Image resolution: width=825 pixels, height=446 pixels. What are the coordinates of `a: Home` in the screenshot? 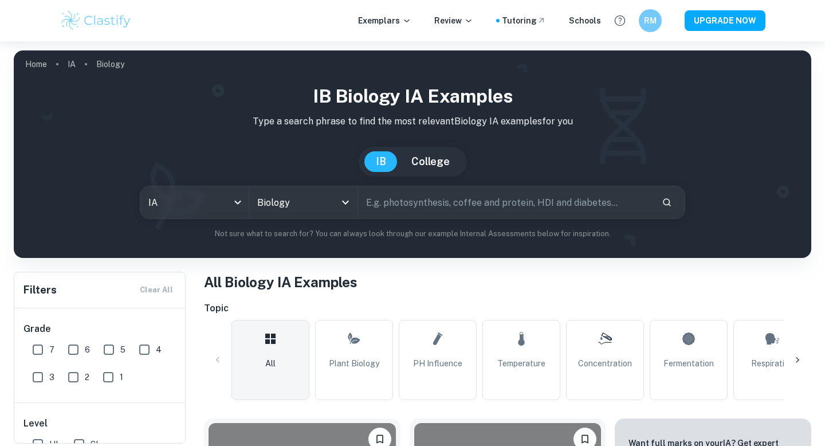 It's located at (36, 64).